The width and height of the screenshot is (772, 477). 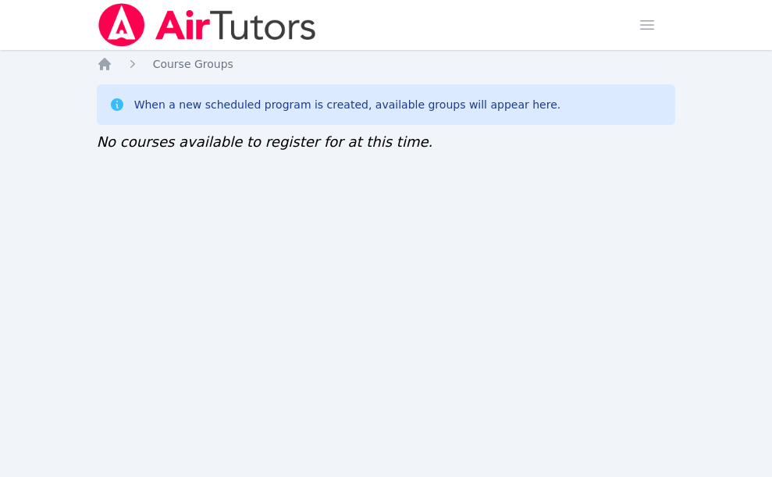 What do you see at coordinates (386, 64) in the screenshot?
I see `nav: Breadcrumb` at bounding box center [386, 64].